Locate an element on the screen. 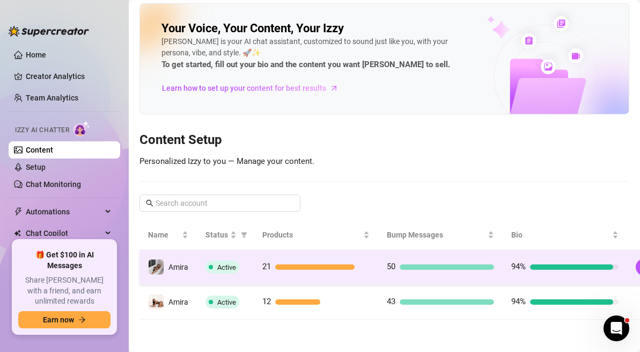 The image size is (640, 352). img: AI Chatter is located at coordinates (82, 128).